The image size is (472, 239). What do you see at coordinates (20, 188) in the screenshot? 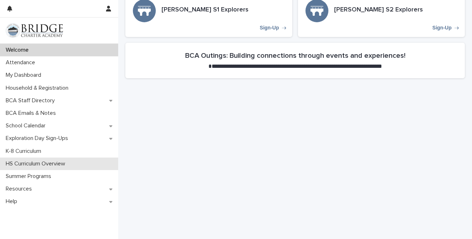
I see `p: Resources` at bounding box center [20, 188].